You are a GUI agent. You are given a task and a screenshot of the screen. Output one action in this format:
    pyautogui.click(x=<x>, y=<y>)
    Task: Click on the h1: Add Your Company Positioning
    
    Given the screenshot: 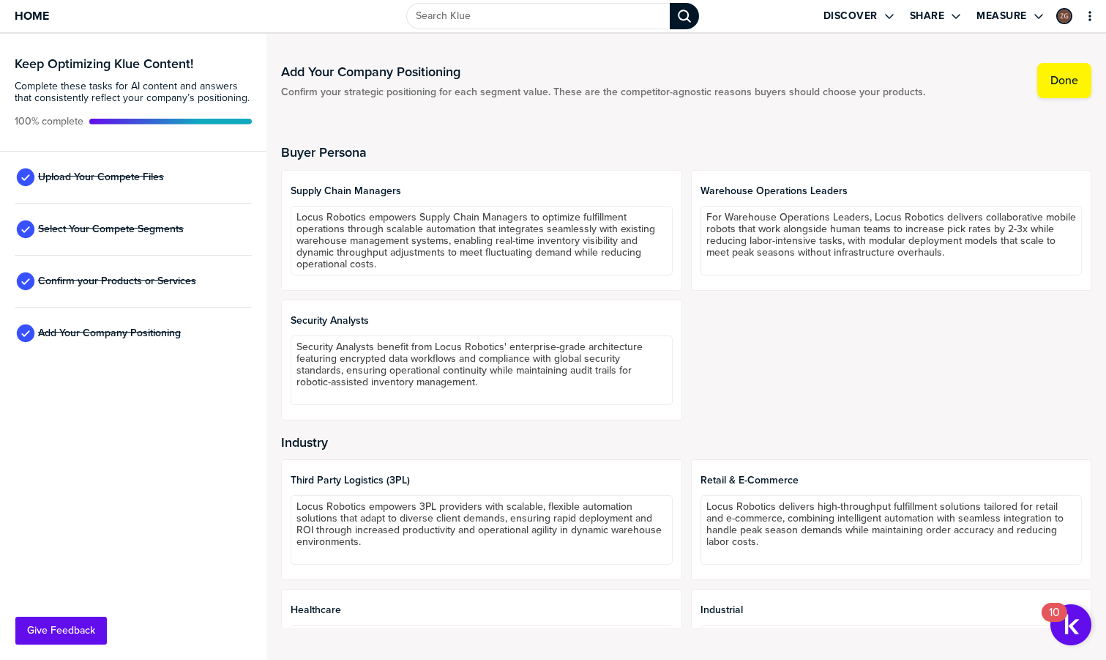 What is the action you would take?
    pyautogui.click(x=603, y=72)
    